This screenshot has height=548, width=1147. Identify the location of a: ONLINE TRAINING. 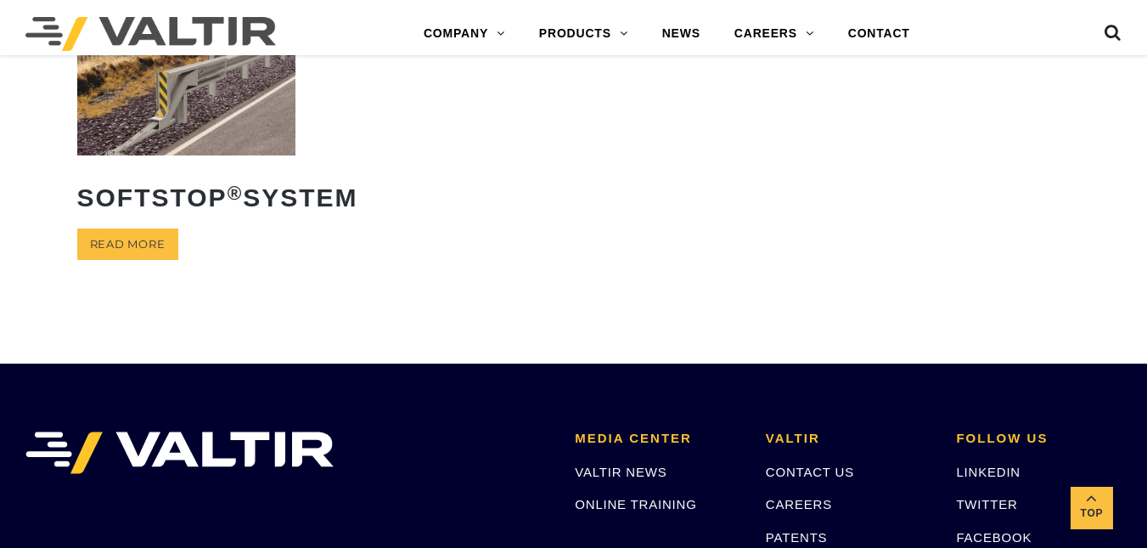
(635, 504).